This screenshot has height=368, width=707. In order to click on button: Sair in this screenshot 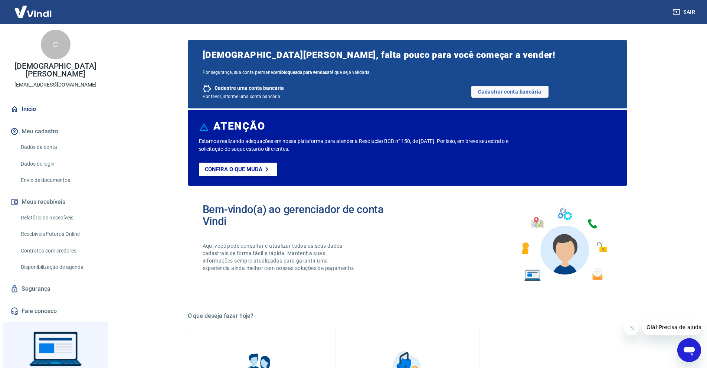, I will do `click(685, 12)`.